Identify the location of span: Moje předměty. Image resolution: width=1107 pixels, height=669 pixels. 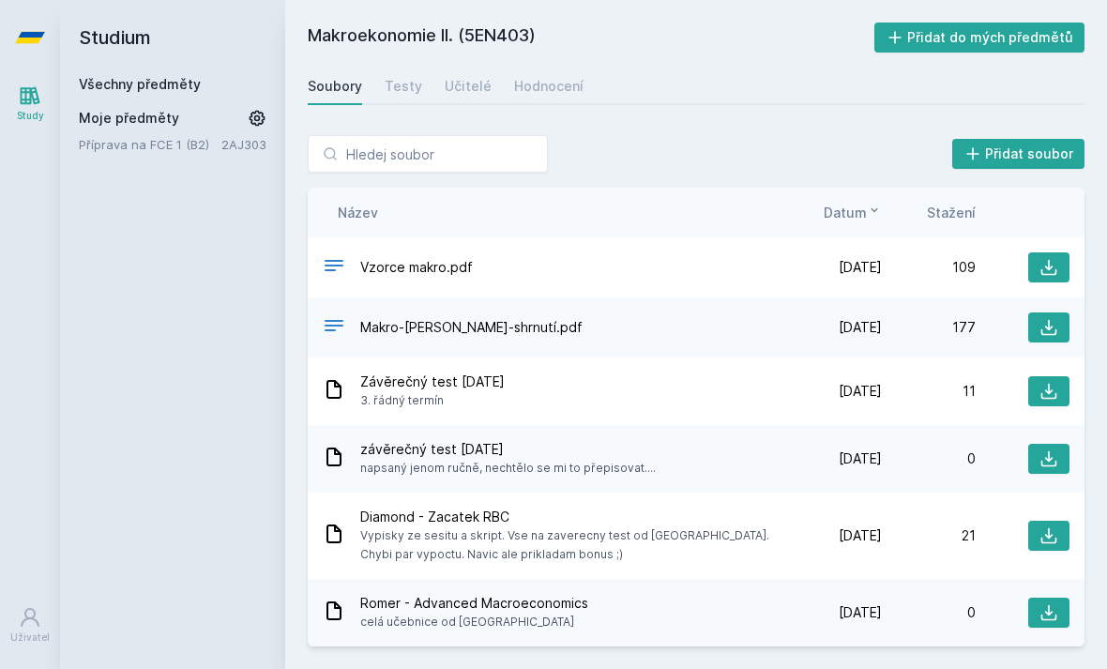
(129, 118).